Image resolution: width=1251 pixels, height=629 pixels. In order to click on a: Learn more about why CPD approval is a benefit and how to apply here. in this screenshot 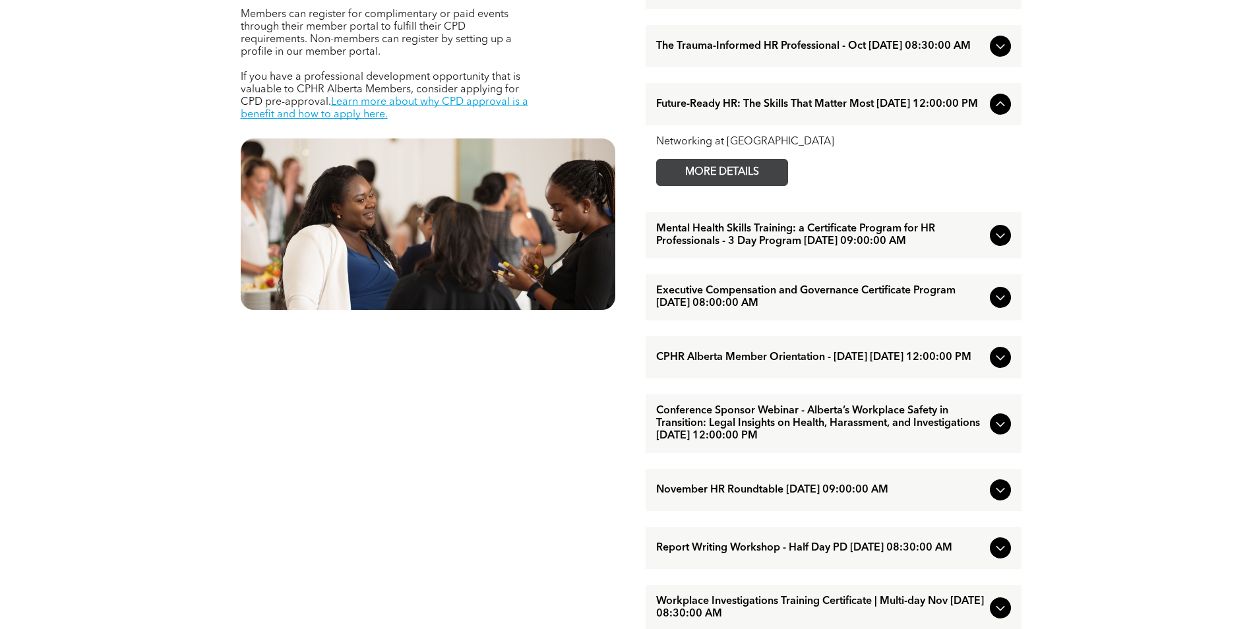, I will do `click(385, 108)`.